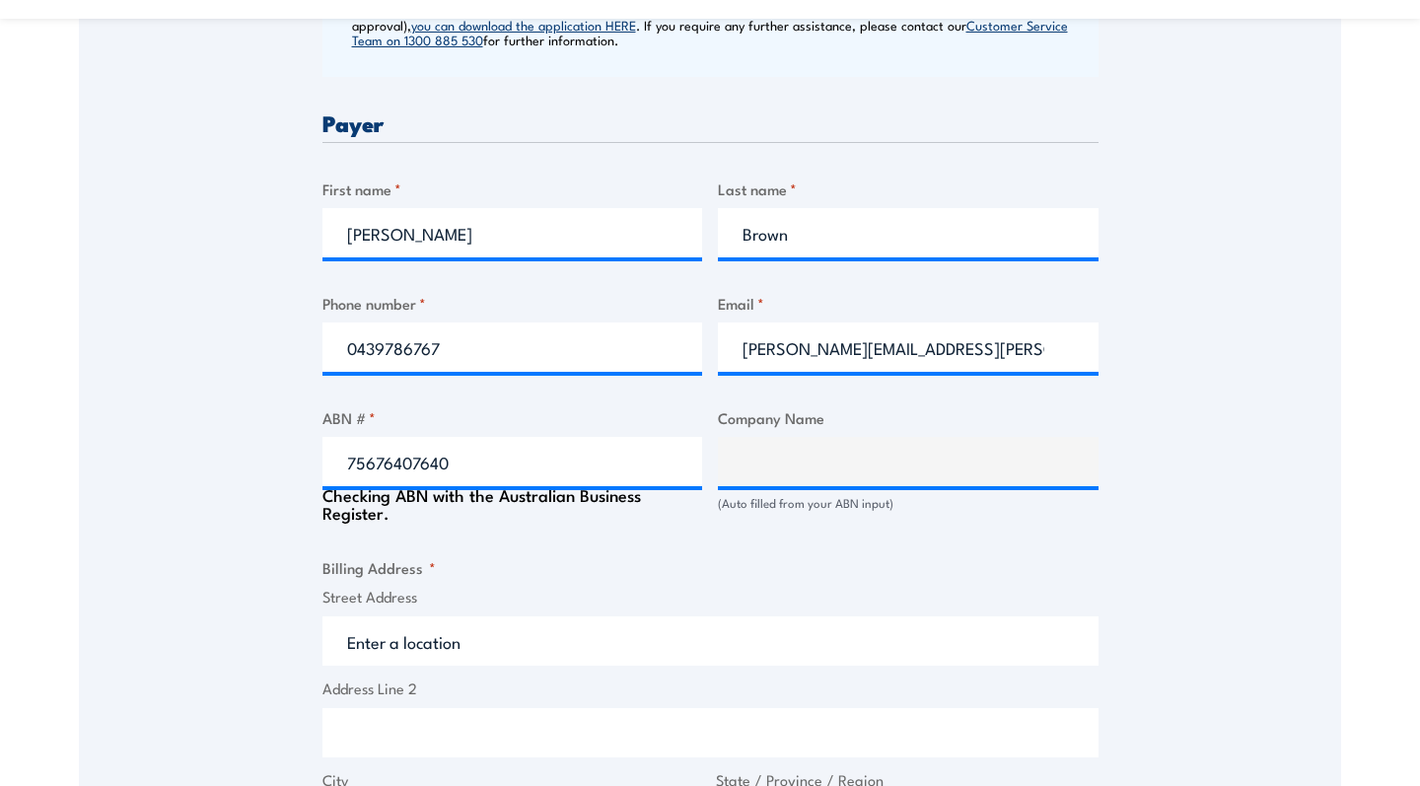 This screenshot has height=786, width=1420. What do you see at coordinates (513, 188) in the screenshot?
I see `label: First name` at bounding box center [513, 188].